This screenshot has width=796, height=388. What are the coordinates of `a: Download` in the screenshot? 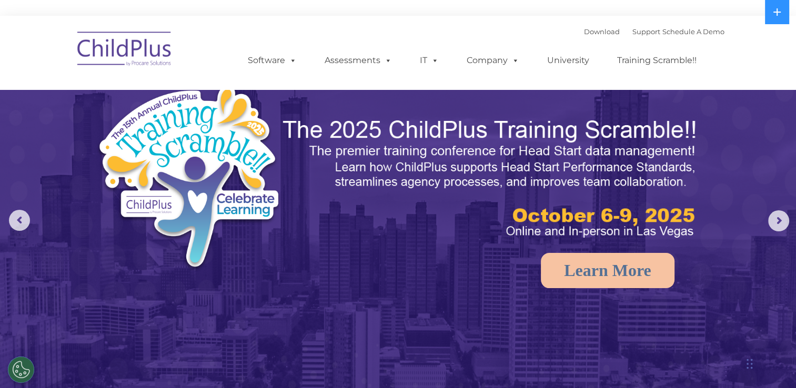 It's located at (602, 32).